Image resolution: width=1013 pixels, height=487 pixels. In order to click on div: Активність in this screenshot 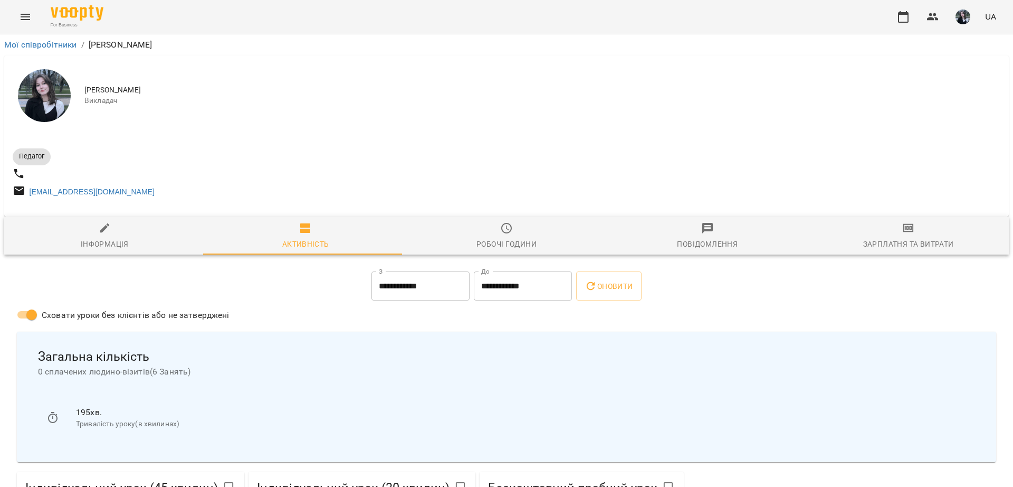, I will do `click(306, 244)`.